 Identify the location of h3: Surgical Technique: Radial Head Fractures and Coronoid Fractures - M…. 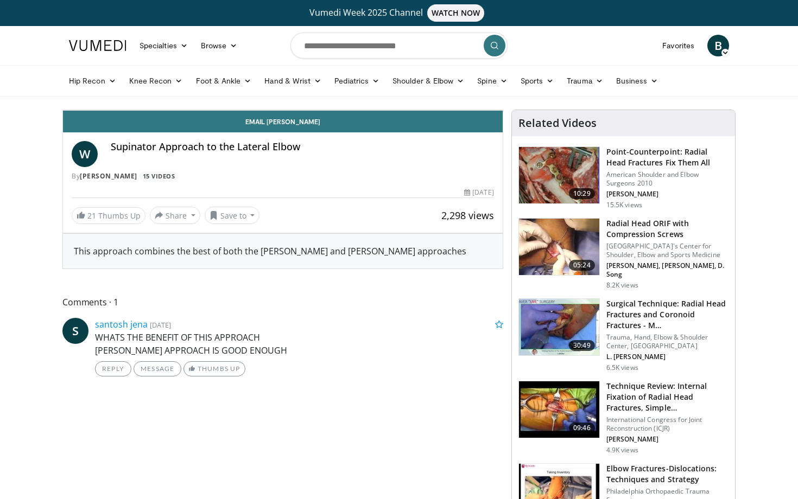
(667, 315).